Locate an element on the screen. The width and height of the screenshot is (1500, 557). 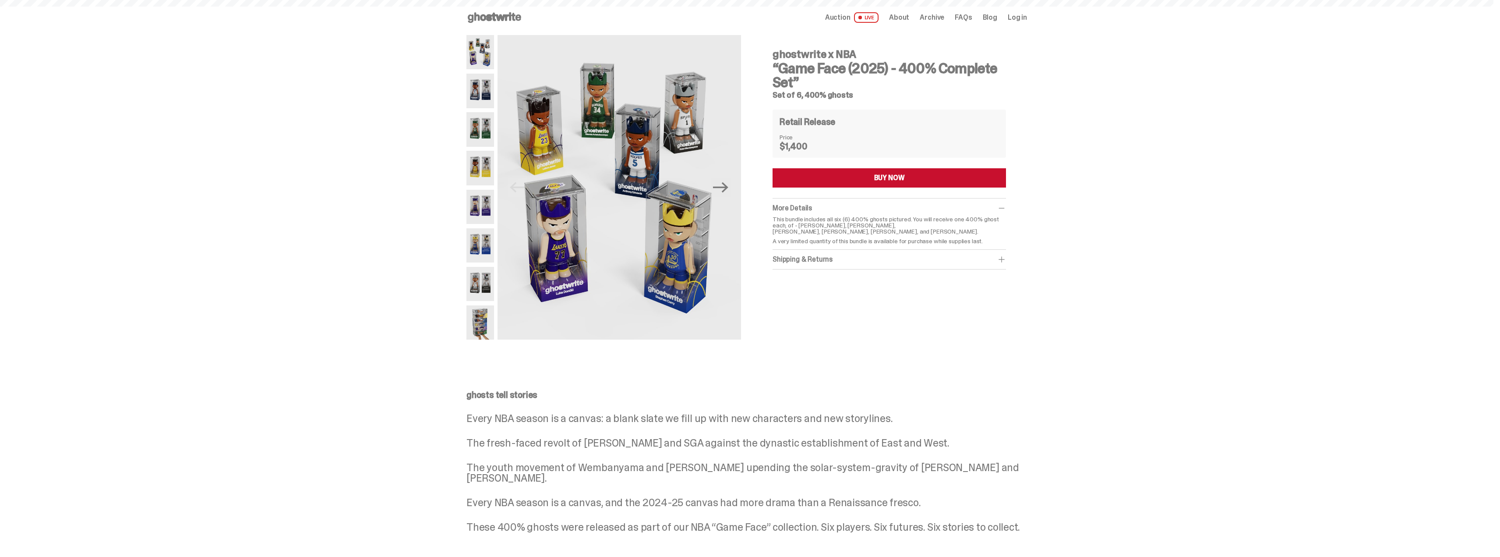
a: Auction LIVE is located at coordinates (852, 18).